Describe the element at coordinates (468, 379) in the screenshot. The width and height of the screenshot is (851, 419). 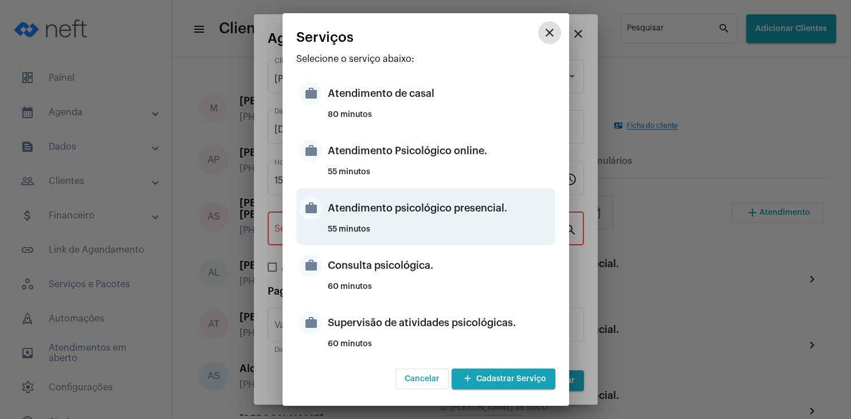
I see `mat-icon: add` at that location.